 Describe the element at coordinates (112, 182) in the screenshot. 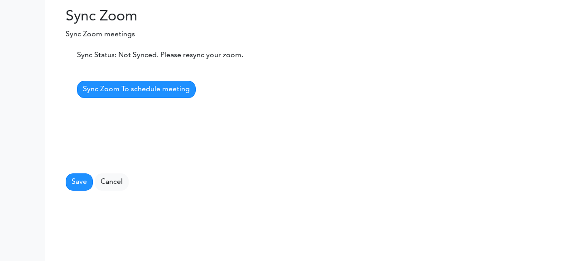

I see `a: Cancel` at that location.